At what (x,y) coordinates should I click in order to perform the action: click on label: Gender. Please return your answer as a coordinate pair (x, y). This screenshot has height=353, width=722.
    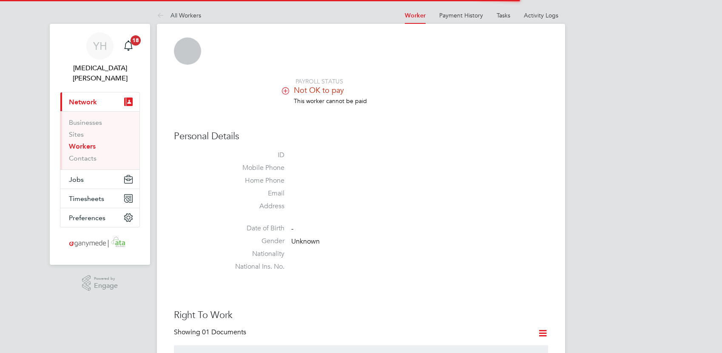
    Looking at the image, I should click on (255, 241).